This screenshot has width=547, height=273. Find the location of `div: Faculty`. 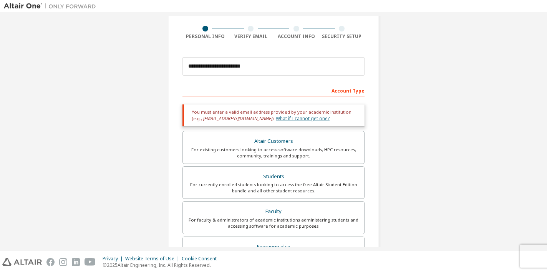

div: Faculty is located at coordinates (274, 212).